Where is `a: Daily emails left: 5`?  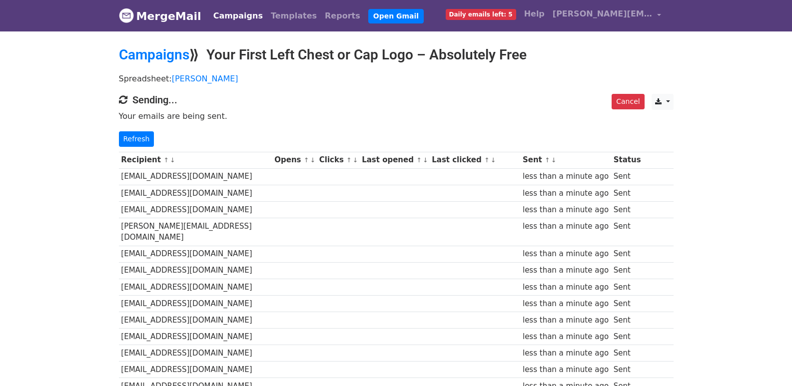
a: Daily emails left: 5 is located at coordinates (481, 14).